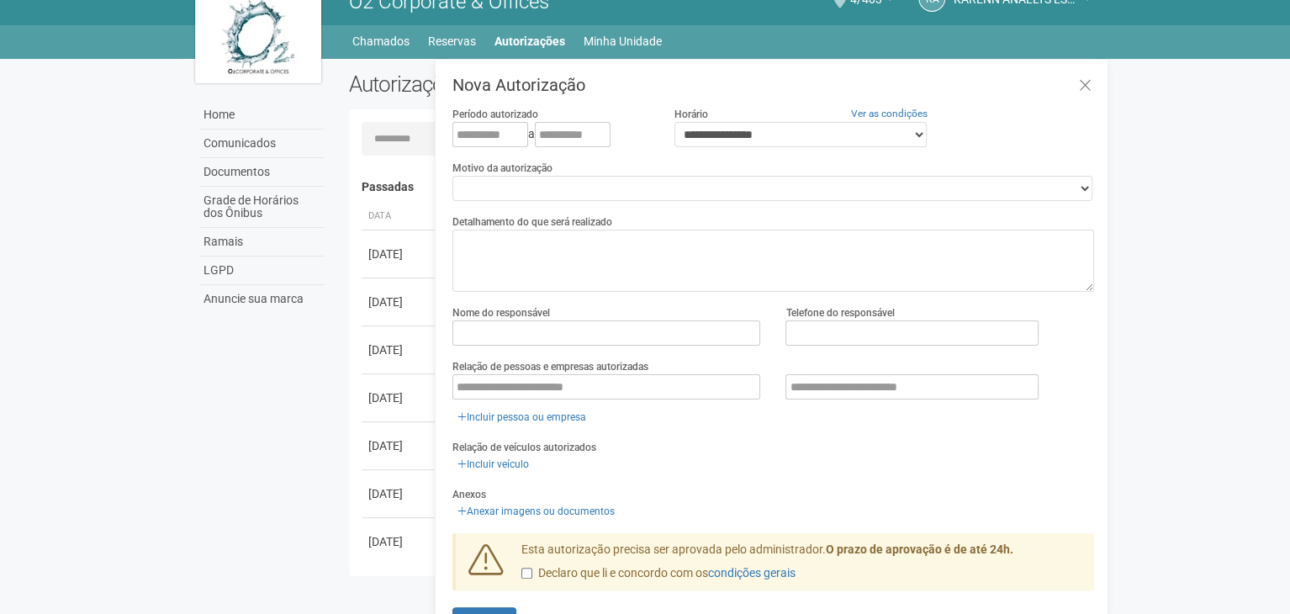 This screenshot has width=1290, height=614. Describe the element at coordinates (658, 573) in the screenshot. I see `label: Declaro que li e concordo com os` at that location.